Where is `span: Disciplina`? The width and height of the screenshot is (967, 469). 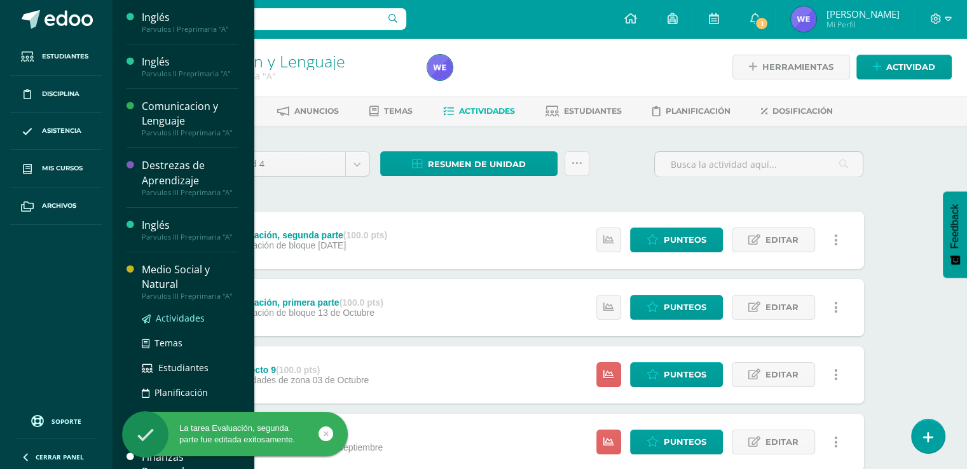 span: Disciplina is located at coordinates (60, 94).